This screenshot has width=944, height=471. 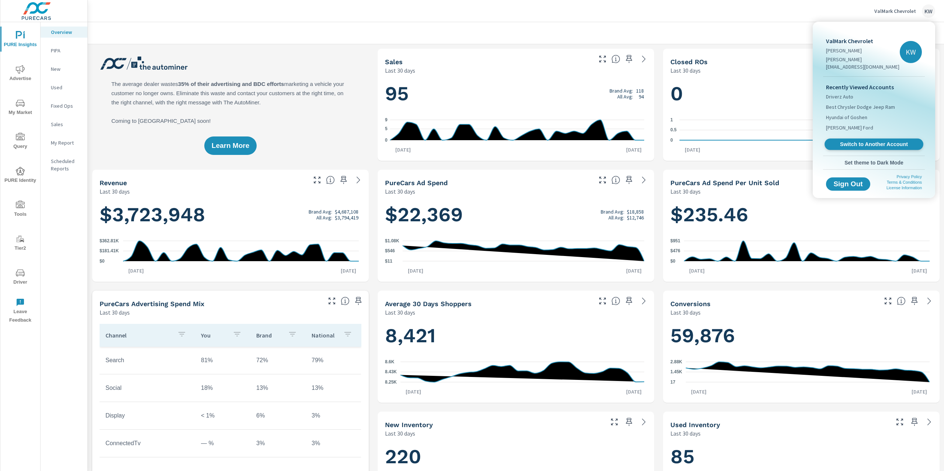 What do you see at coordinates (911, 52) in the screenshot?
I see `div: KW` at bounding box center [911, 52].